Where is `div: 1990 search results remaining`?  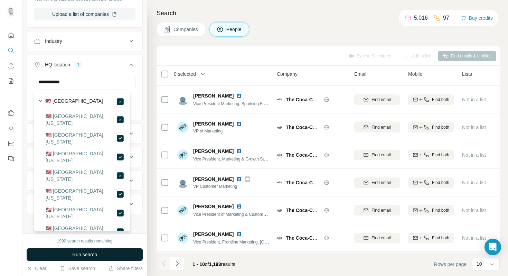
div: 1990 search results remaining is located at coordinates (85, 241).